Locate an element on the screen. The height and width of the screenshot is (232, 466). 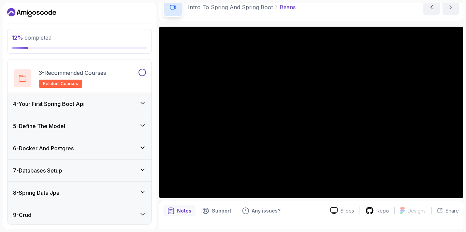
p: Share is located at coordinates (452, 211).